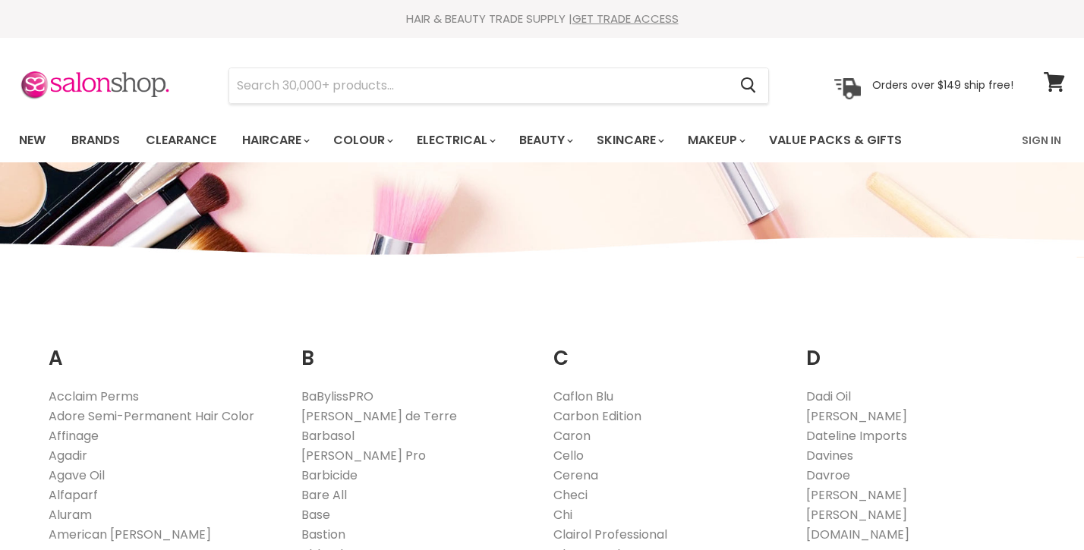 This screenshot has height=550, width=1084. Describe the element at coordinates (545, 140) in the screenshot. I see `a: Beauty` at that location.